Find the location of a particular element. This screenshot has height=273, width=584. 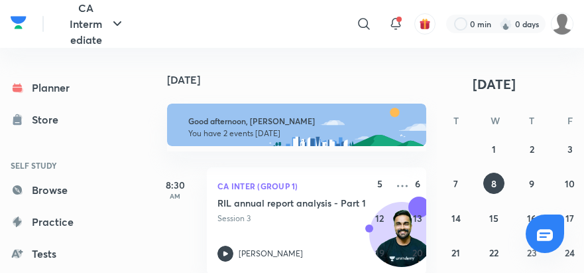

abbr: October 13, 2025 is located at coordinates (418, 218).